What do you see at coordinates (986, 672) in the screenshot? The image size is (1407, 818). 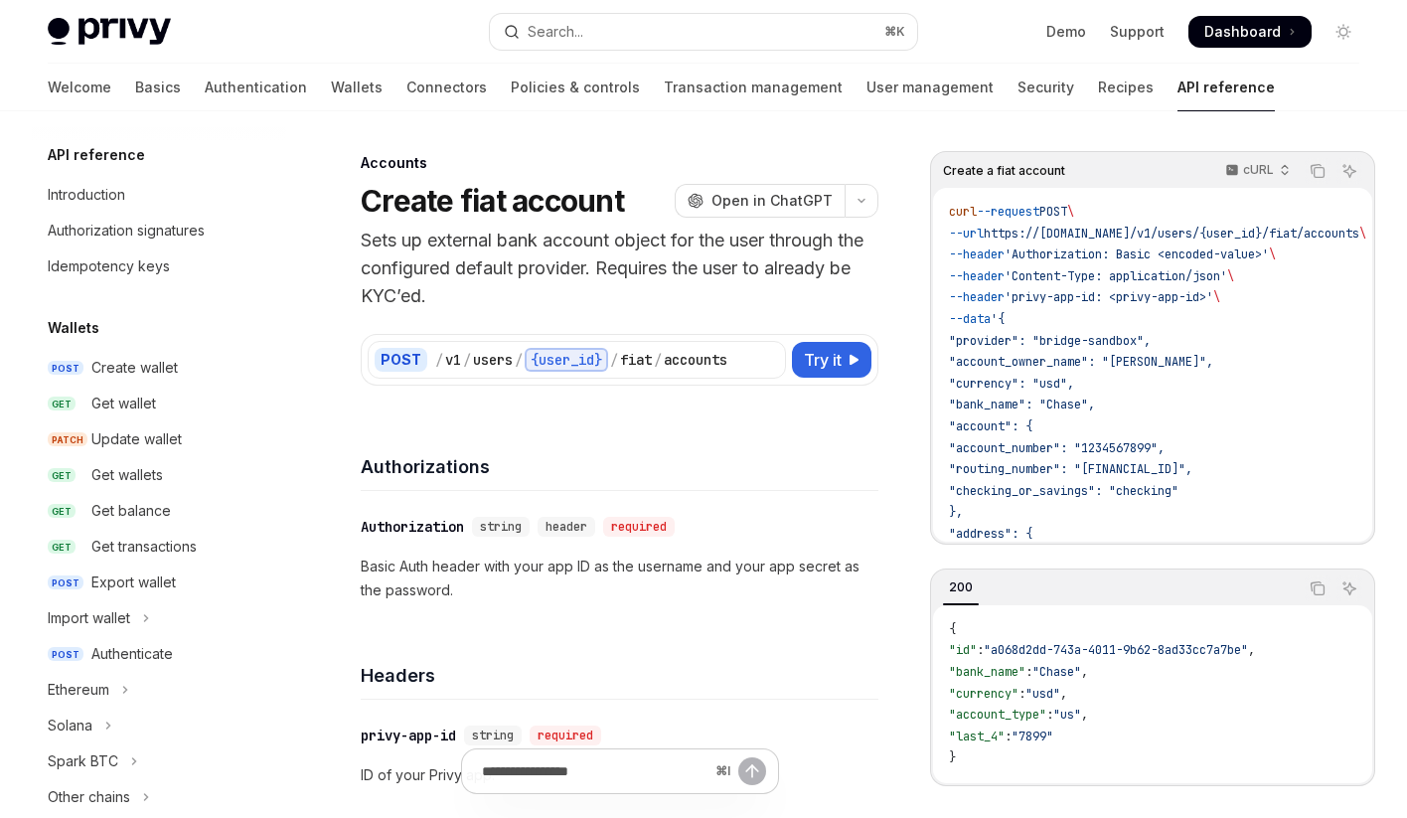 I see `span: "bank_name"` at bounding box center [986, 672].